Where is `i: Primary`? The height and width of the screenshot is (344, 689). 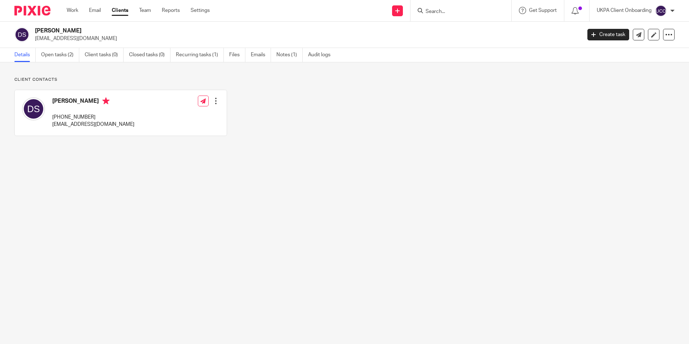 i: Primary is located at coordinates (106, 101).